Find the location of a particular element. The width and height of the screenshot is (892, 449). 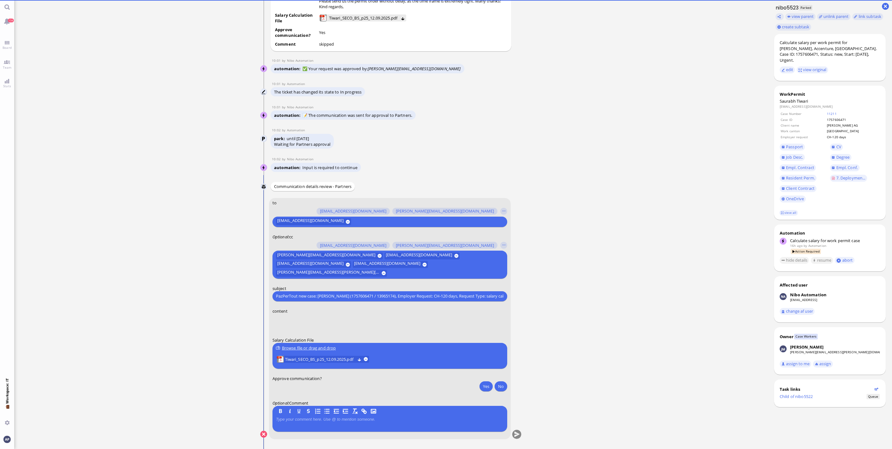

div: WorkPermit is located at coordinates (830, 94).